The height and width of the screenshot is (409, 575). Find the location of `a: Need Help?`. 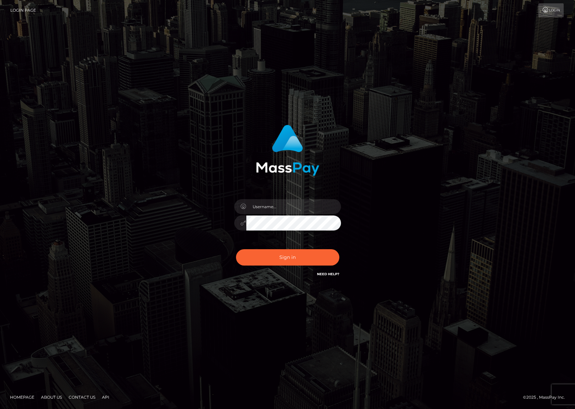

a: Need Help? is located at coordinates (328, 274).